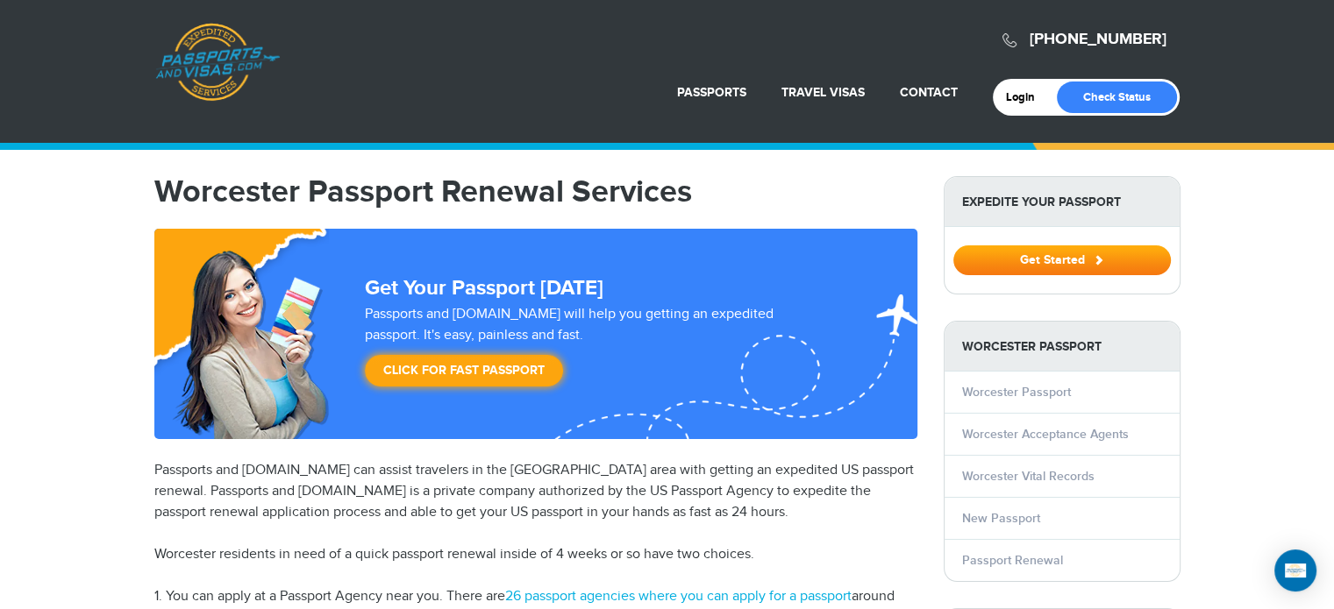 The width and height of the screenshot is (1334, 609). What do you see at coordinates (1016, 392) in the screenshot?
I see `a: Worcester Passport` at bounding box center [1016, 392].